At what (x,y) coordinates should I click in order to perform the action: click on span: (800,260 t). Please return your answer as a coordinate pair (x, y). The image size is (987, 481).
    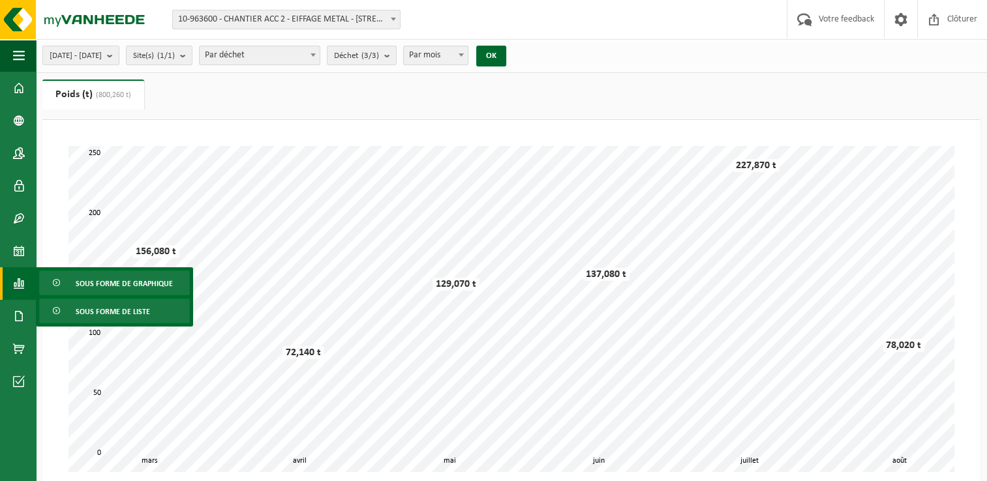
    Looking at the image, I should click on (112, 95).